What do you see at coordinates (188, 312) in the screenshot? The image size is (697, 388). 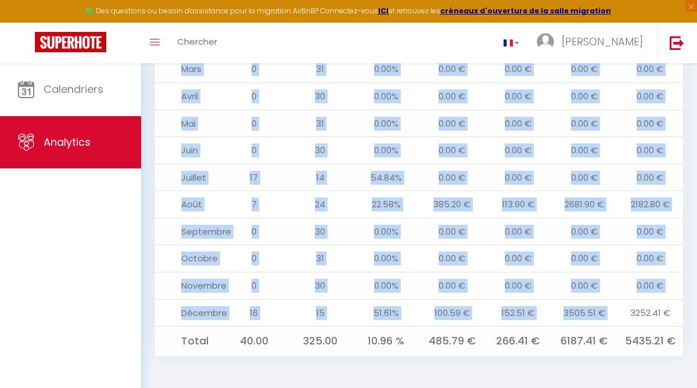 I see `td: Décembre` at bounding box center [188, 312].